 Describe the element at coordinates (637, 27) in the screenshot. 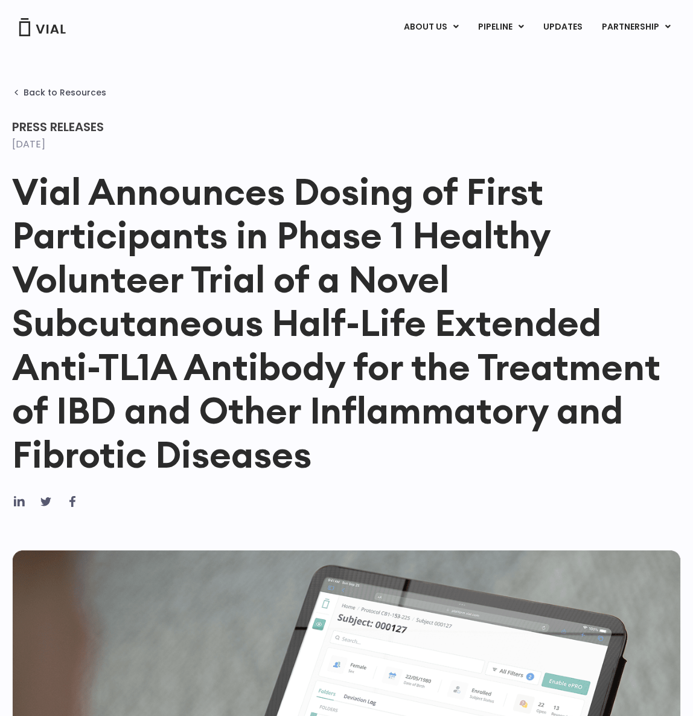

I see `a: PARTNERSHIPMenu Toggle` at that location.